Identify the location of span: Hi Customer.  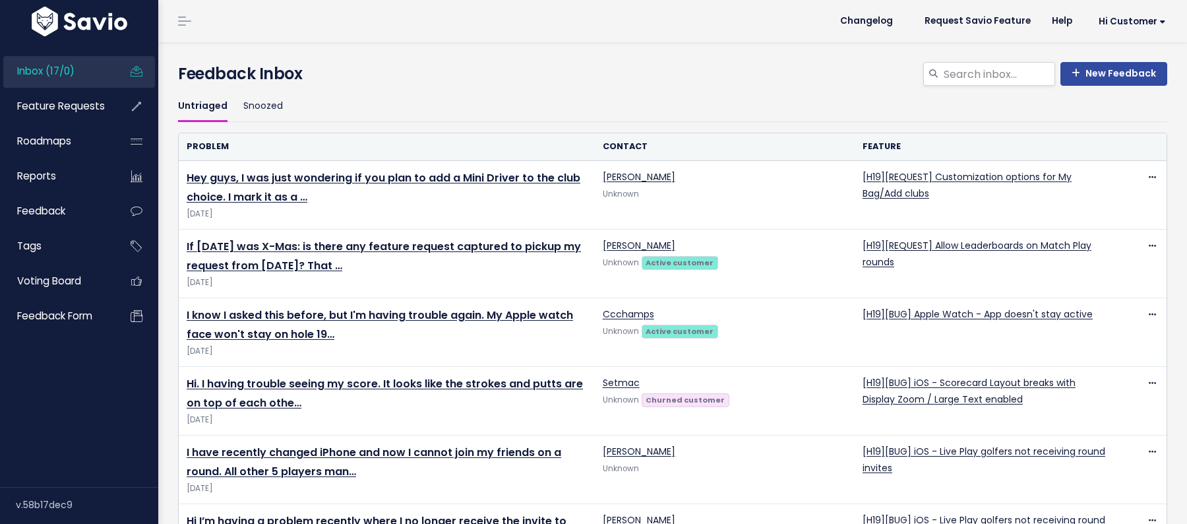
(1132, 21).